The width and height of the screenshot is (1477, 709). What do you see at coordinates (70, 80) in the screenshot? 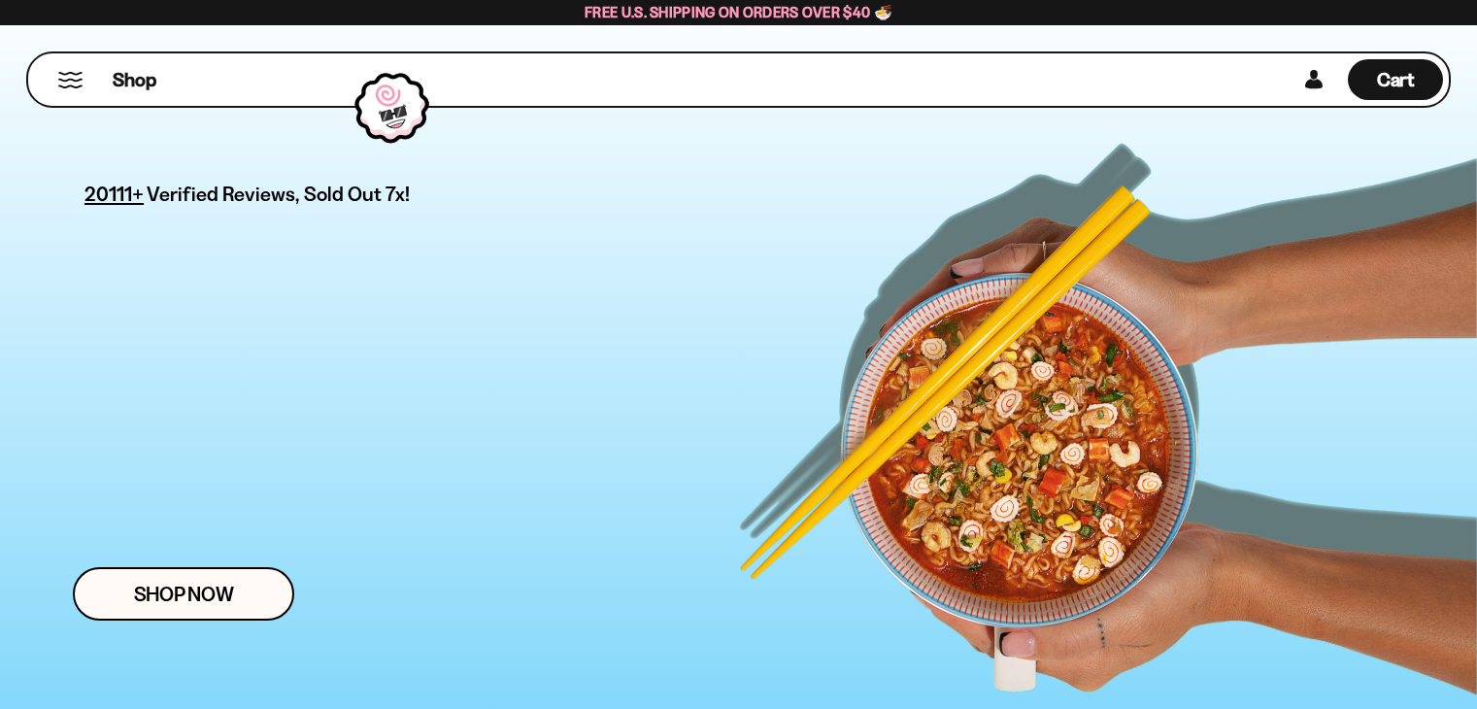
I see `button: Mobile Menu Trigger` at bounding box center [70, 80].